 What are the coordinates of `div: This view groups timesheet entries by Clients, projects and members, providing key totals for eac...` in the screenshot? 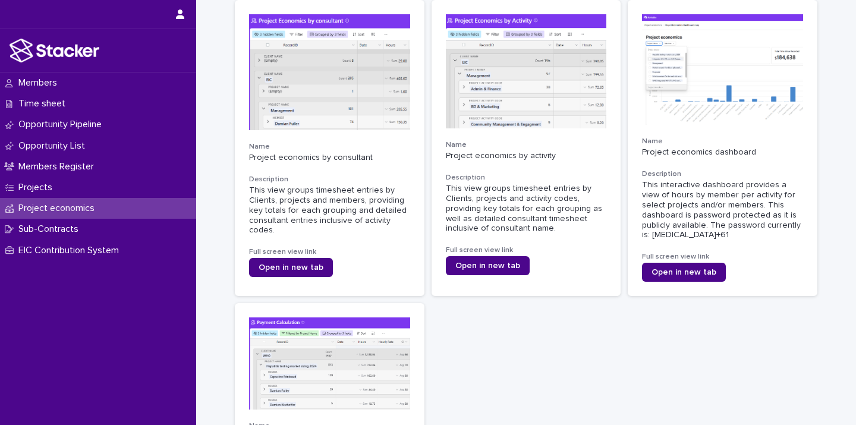 It's located at (329, 210).